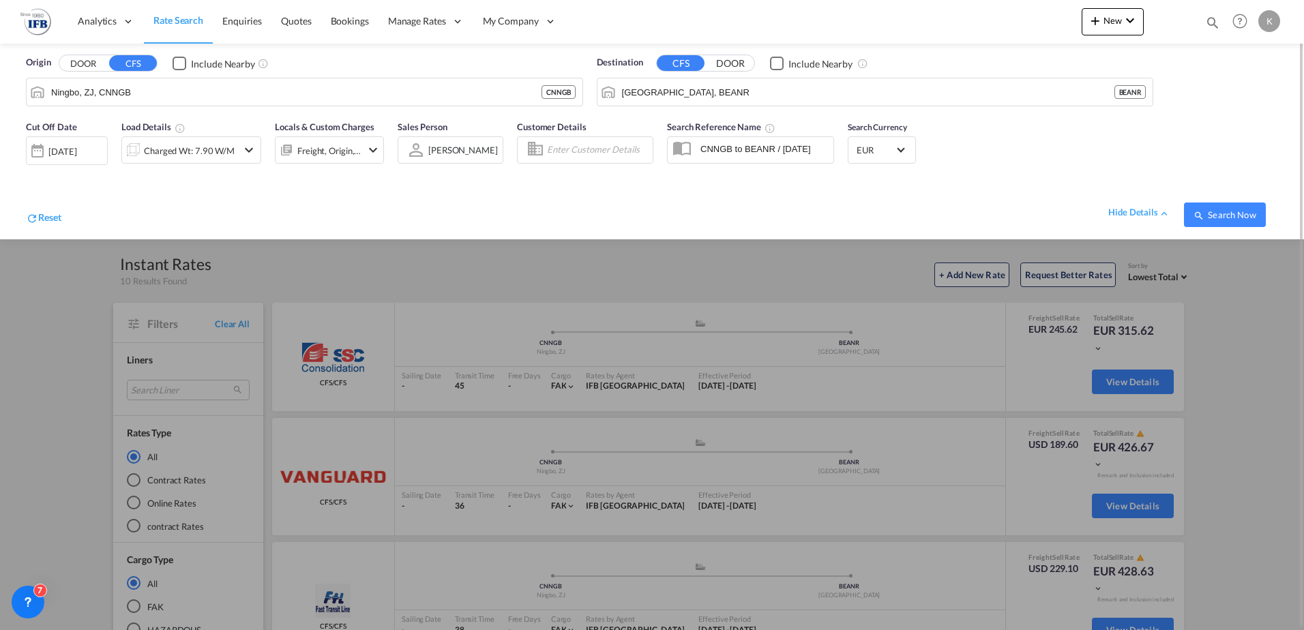 This screenshot has width=1304, height=630. What do you see at coordinates (242, 20) in the screenshot?
I see `span: Enquiries` at bounding box center [242, 20].